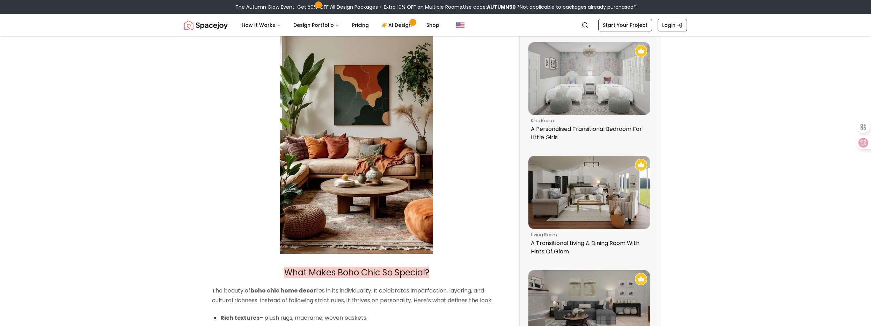 This screenshot has height=326, width=871. What do you see at coordinates (433, 25) in the screenshot?
I see `a: Shop` at bounding box center [433, 25].